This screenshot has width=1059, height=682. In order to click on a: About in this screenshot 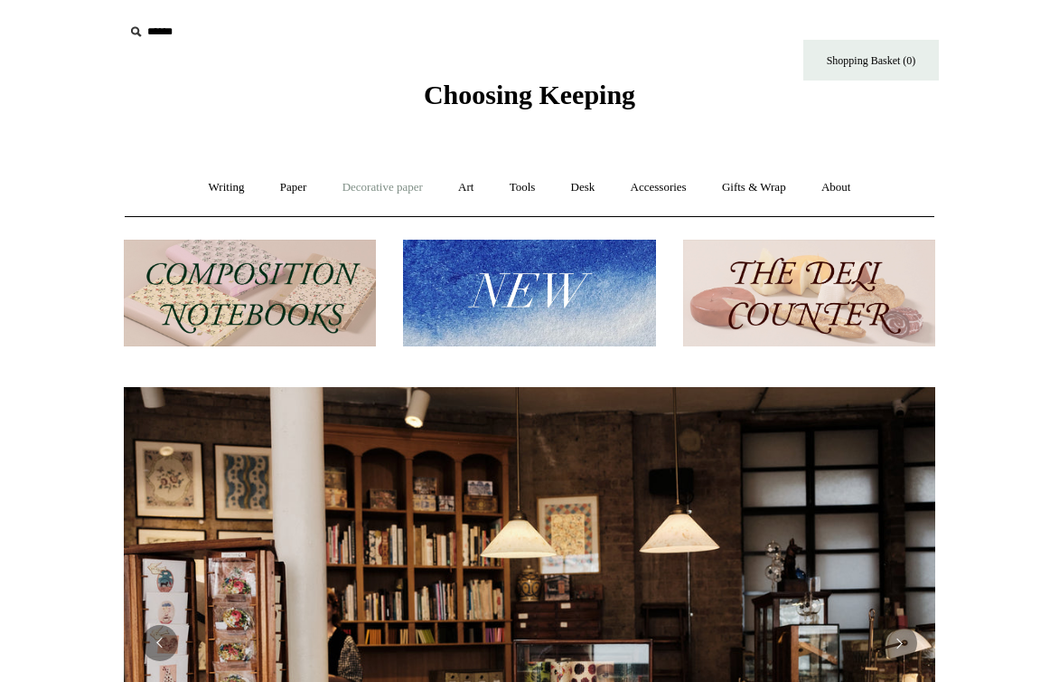, I will do `click(836, 187)`.